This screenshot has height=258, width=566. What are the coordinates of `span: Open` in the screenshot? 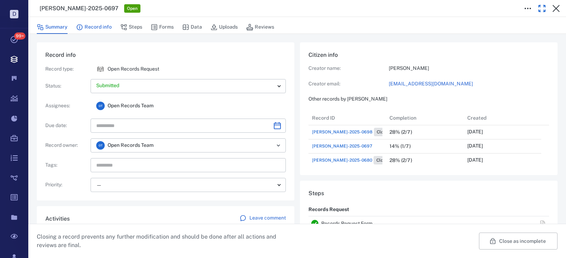 It's located at (132, 8).